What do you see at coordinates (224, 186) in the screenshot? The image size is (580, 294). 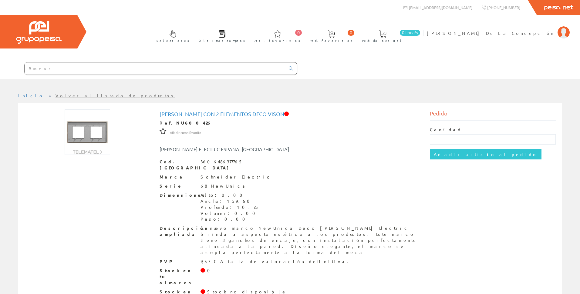 I see `div: 68 New Unica` at bounding box center [224, 186].